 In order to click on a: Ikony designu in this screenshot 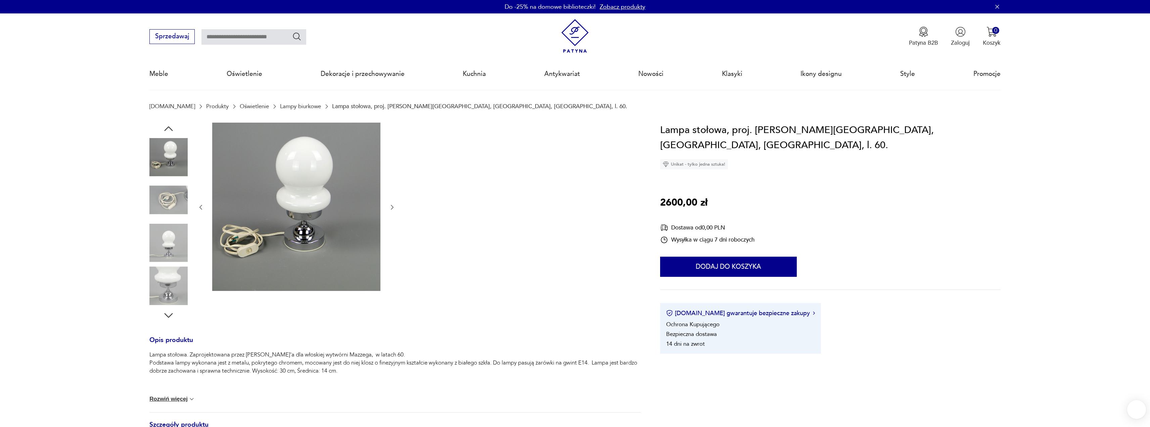, I will do `click(821, 74)`.